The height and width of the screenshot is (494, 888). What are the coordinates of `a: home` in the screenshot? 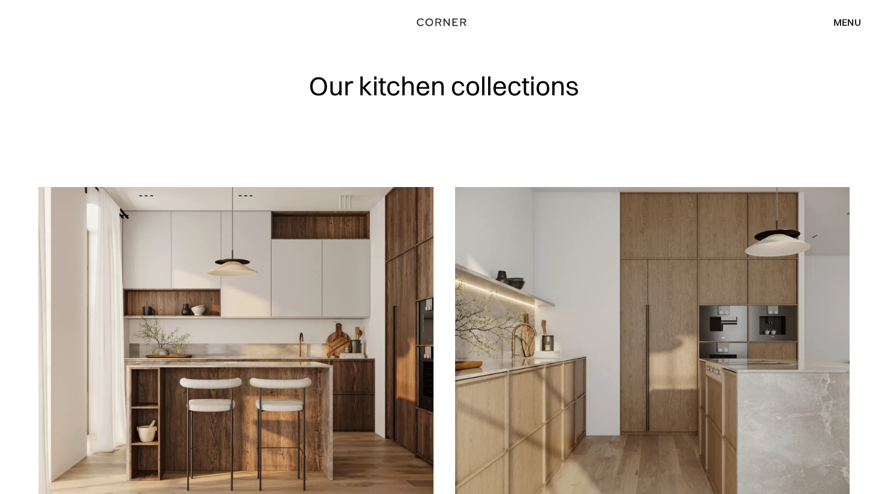 It's located at (444, 22).